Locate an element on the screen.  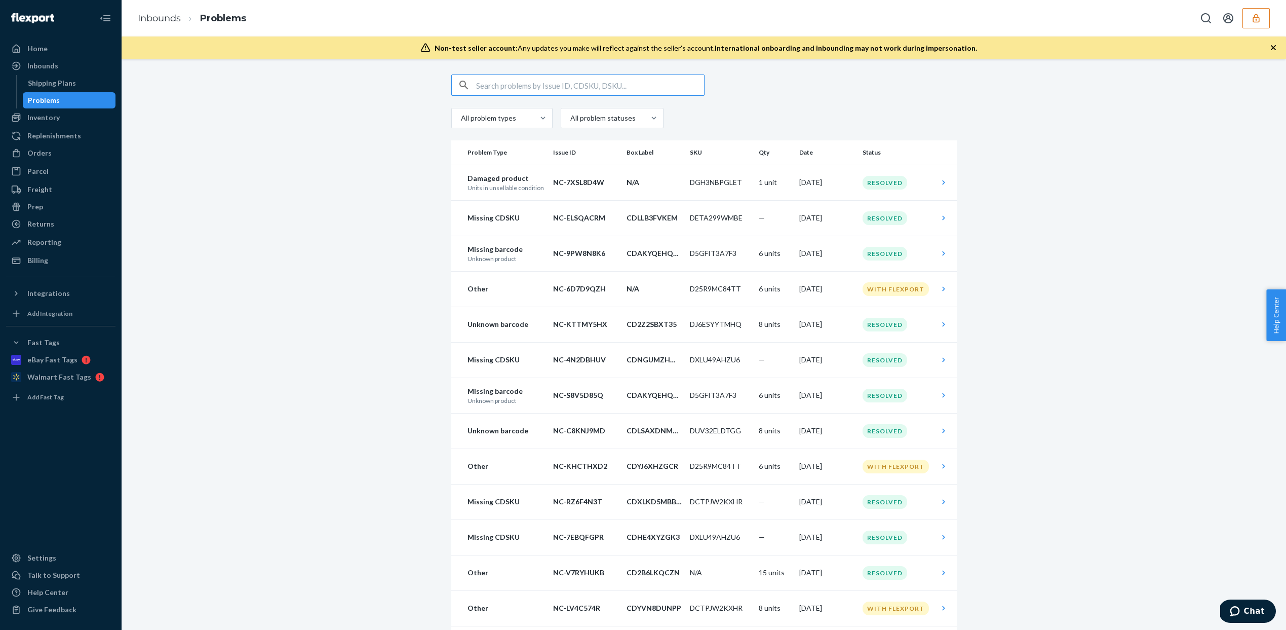
p: CDLSAXDNMD3 is located at coordinates (654, 430).